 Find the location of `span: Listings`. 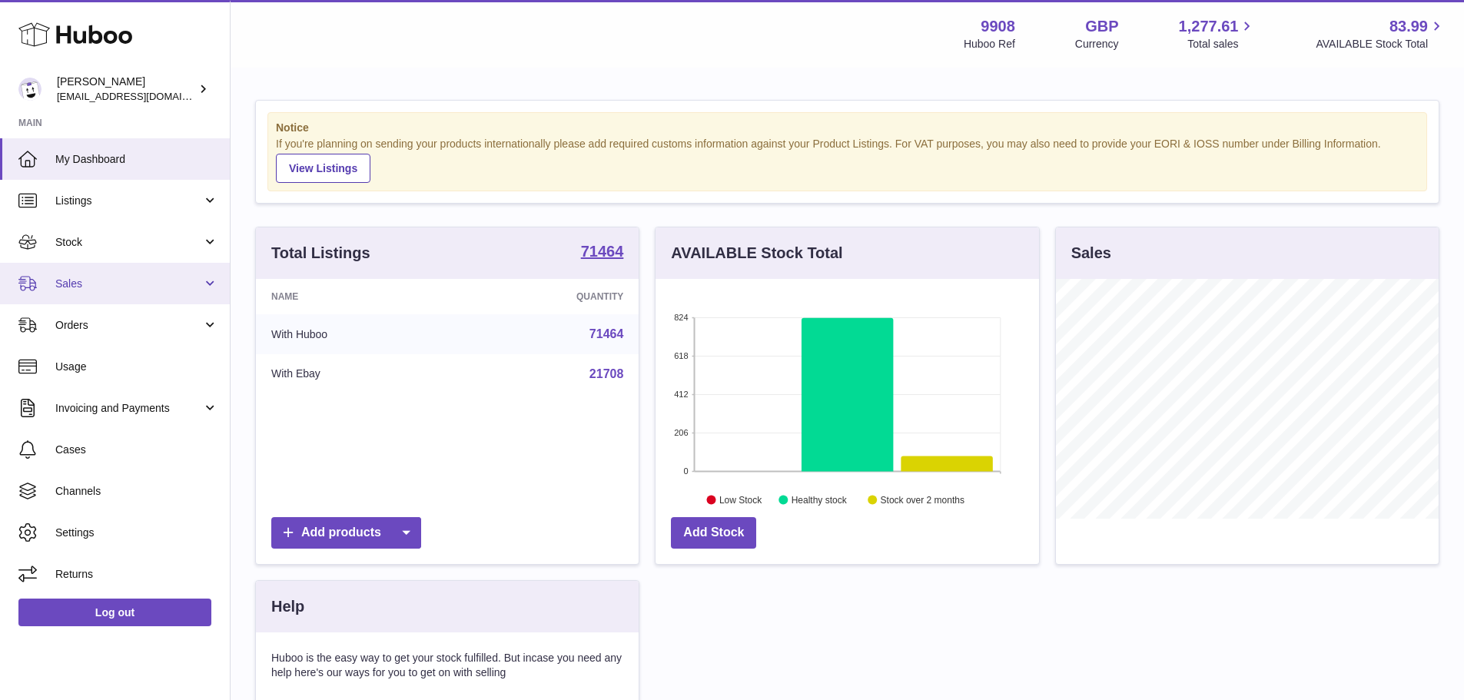

span: Listings is located at coordinates (128, 201).